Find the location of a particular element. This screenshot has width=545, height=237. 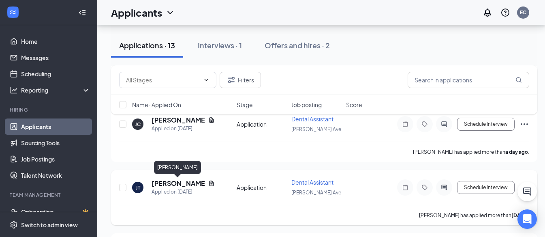

button: Filter Filters is located at coordinates (240, 80).